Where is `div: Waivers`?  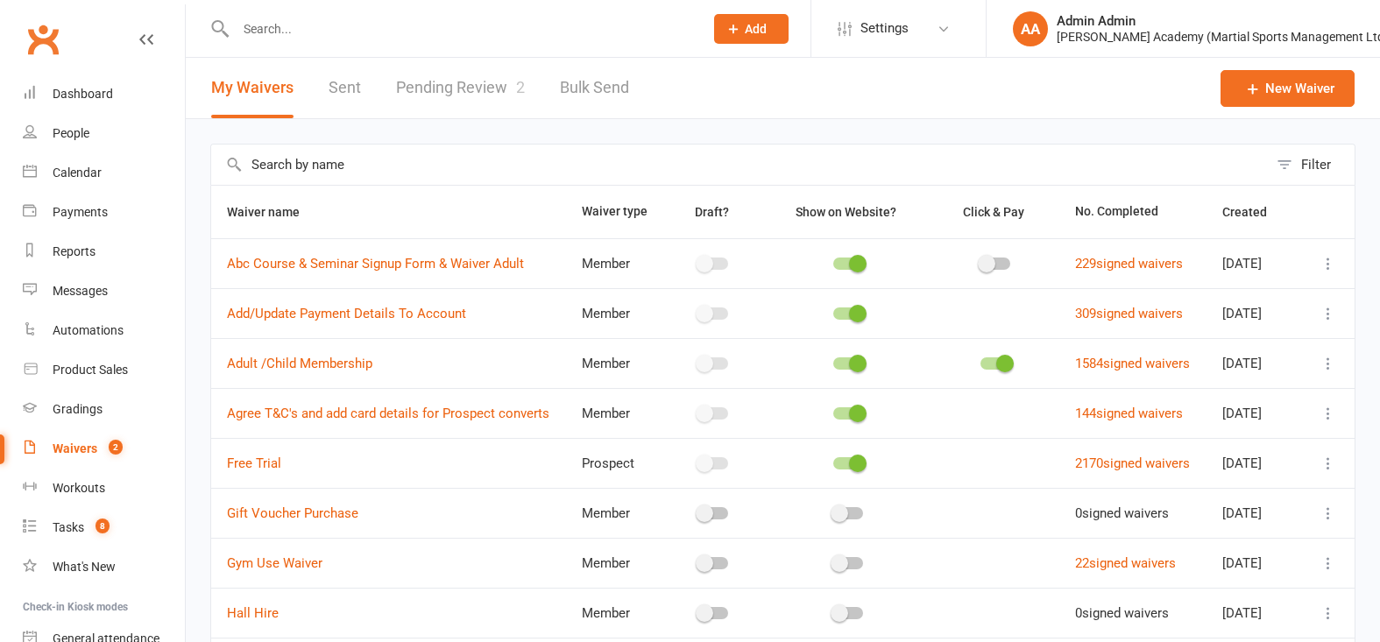 div: Waivers is located at coordinates (74, 449).